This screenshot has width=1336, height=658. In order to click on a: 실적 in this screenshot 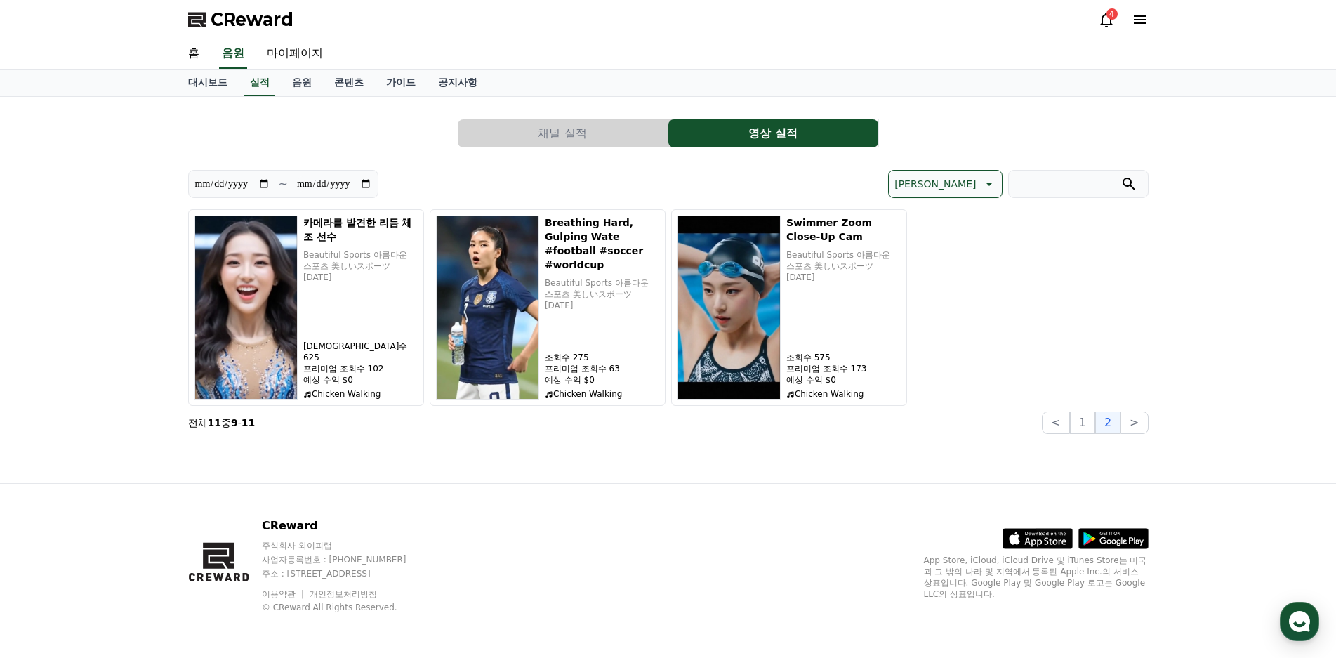, I will do `click(260, 83)`.